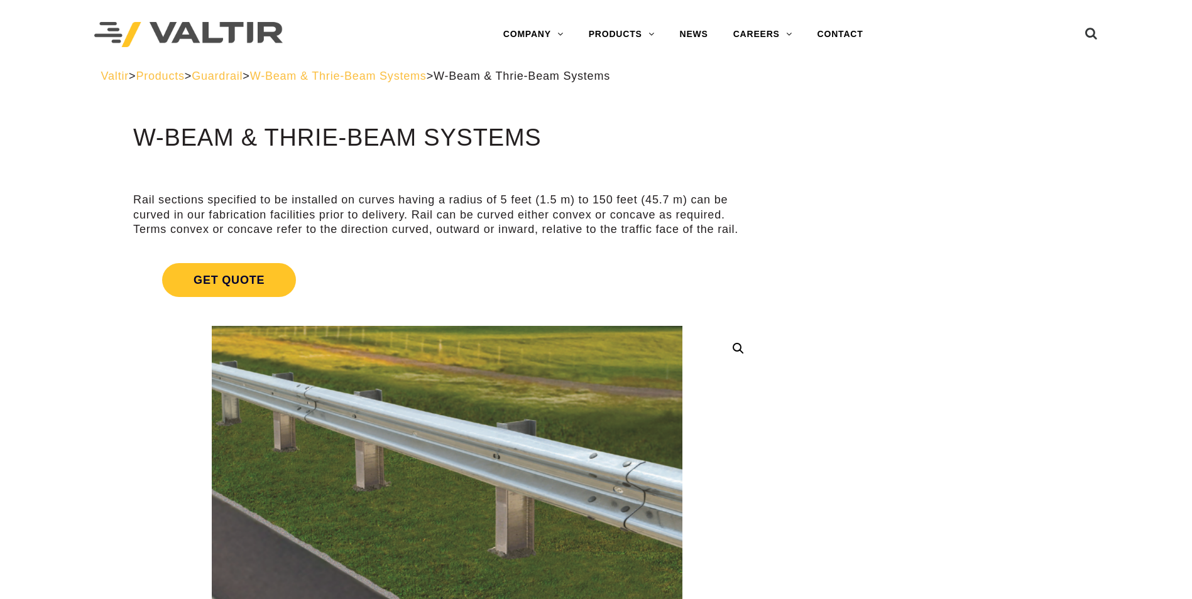 This screenshot has width=1192, height=599. Describe the element at coordinates (840, 35) in the screenshot. I see `a: CONTACT` at that location.